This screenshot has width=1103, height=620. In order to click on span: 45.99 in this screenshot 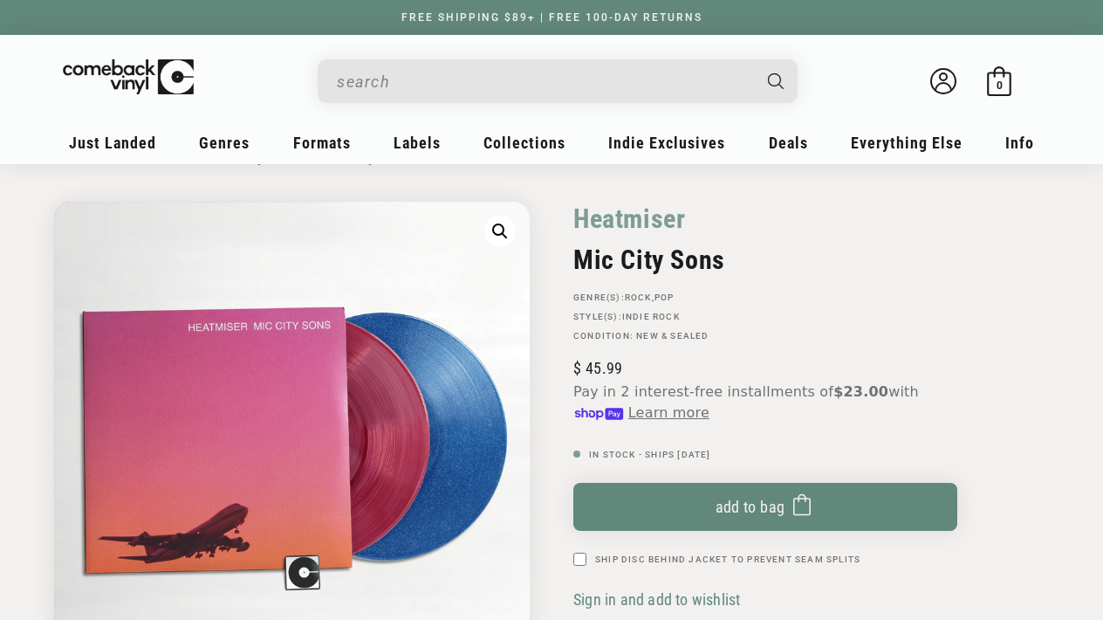, I will do `click(598, 367)`.